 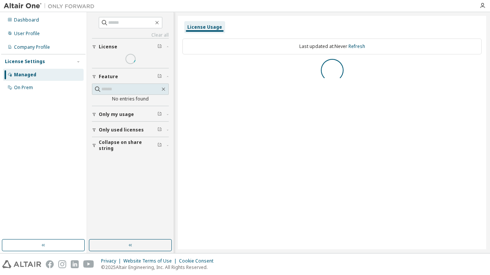 I want to click on a: Refresh, so click(x=357, y=46).